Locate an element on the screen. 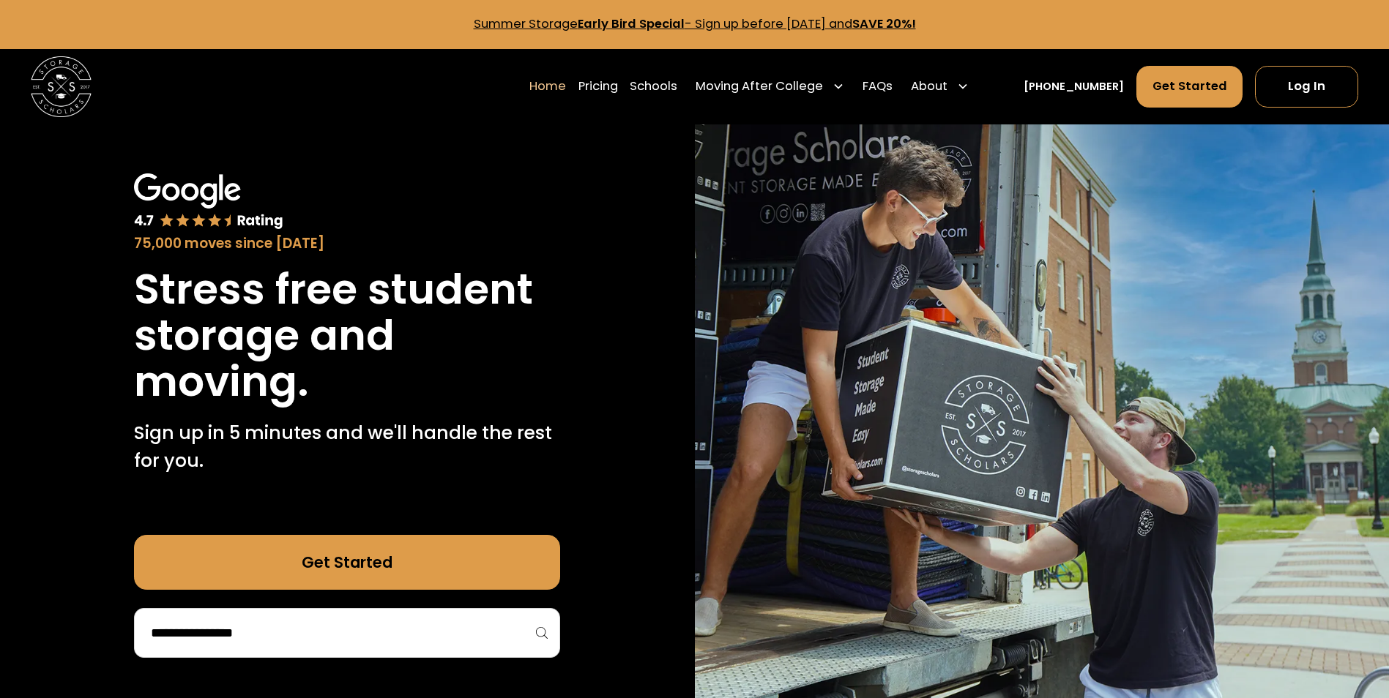 This screenshot has height=698, width=1389. p: Sign up in 5 minutes and we'll handle the rest for you. is located at coordinates (347, 447).